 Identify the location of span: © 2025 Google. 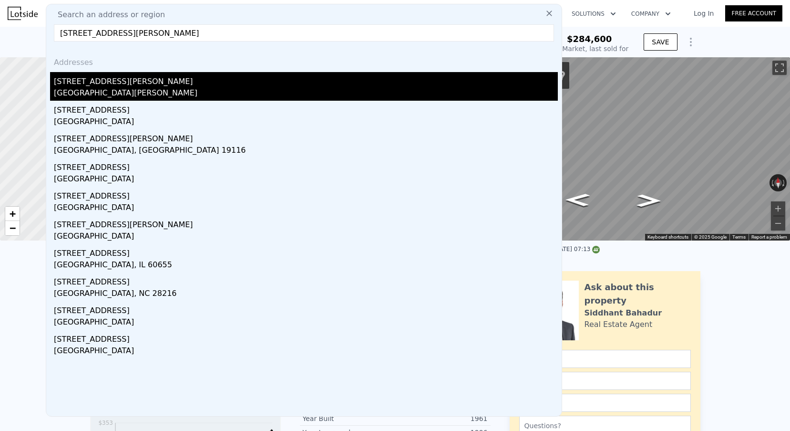
(710, 236).